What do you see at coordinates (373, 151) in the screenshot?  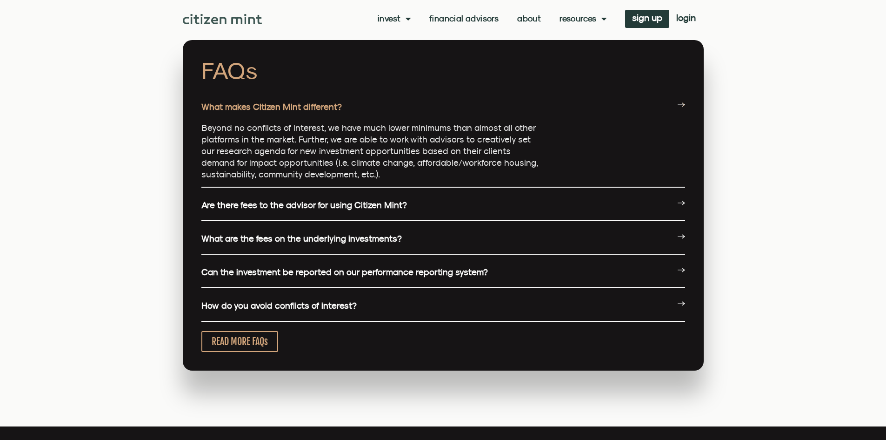 I see `p: Beyond no conflicts of interest, we have much lower minimums than almost all other platforms in t...` at bounding box center [373, 151].